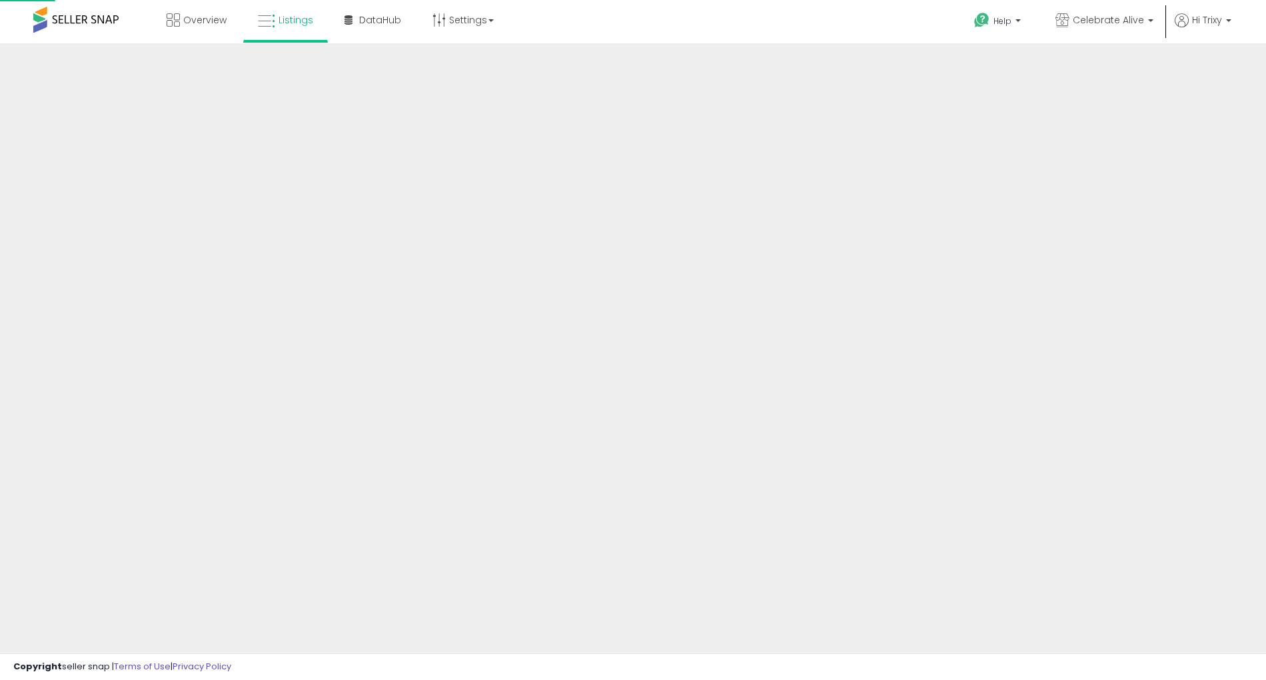  I want to click on span: Celebrate Alive, so click(1108, 20).